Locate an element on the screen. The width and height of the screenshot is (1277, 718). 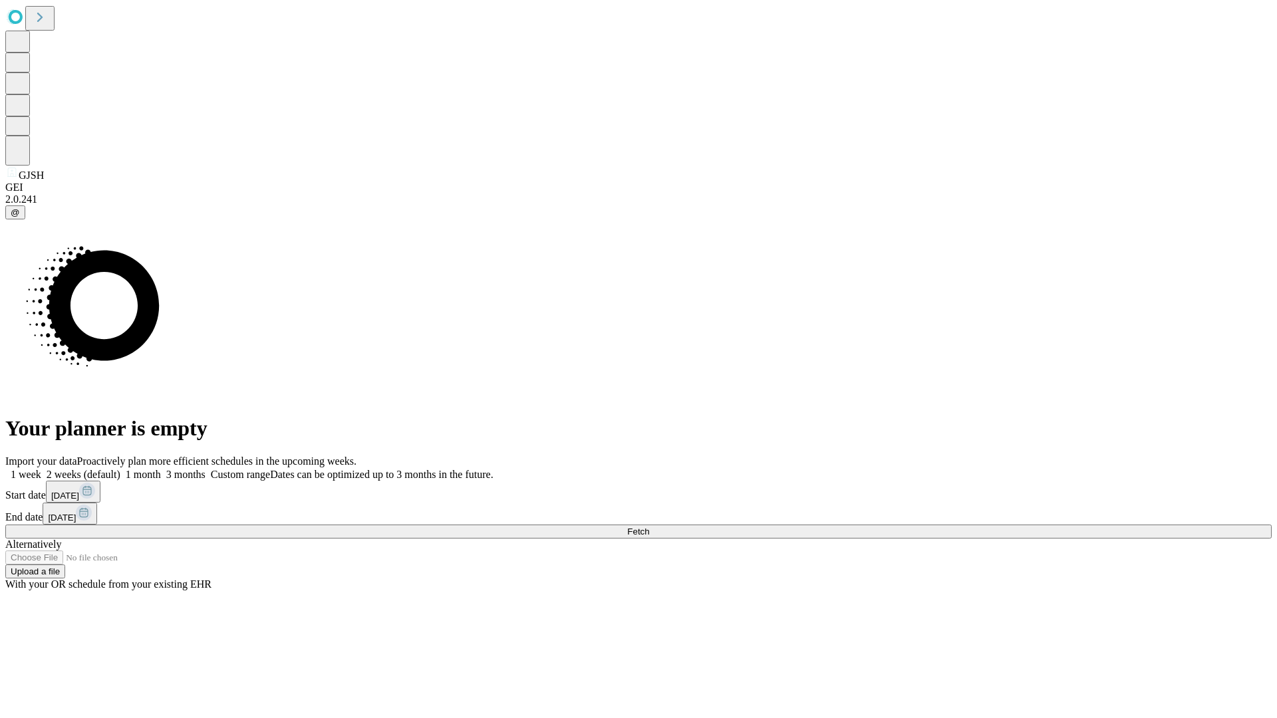
span: Proactively plan more efficient schedules in the upcoming weeks. is located at coordinates (217, 461).